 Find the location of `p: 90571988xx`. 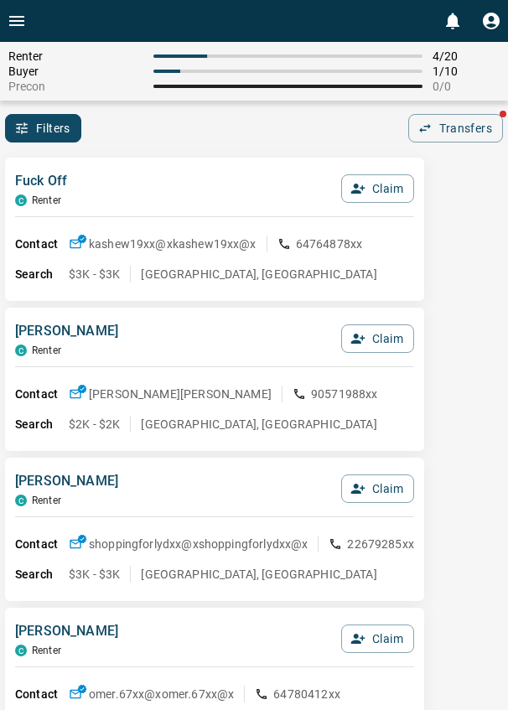

p: 90571988xx is located at coordinates (344, 394).